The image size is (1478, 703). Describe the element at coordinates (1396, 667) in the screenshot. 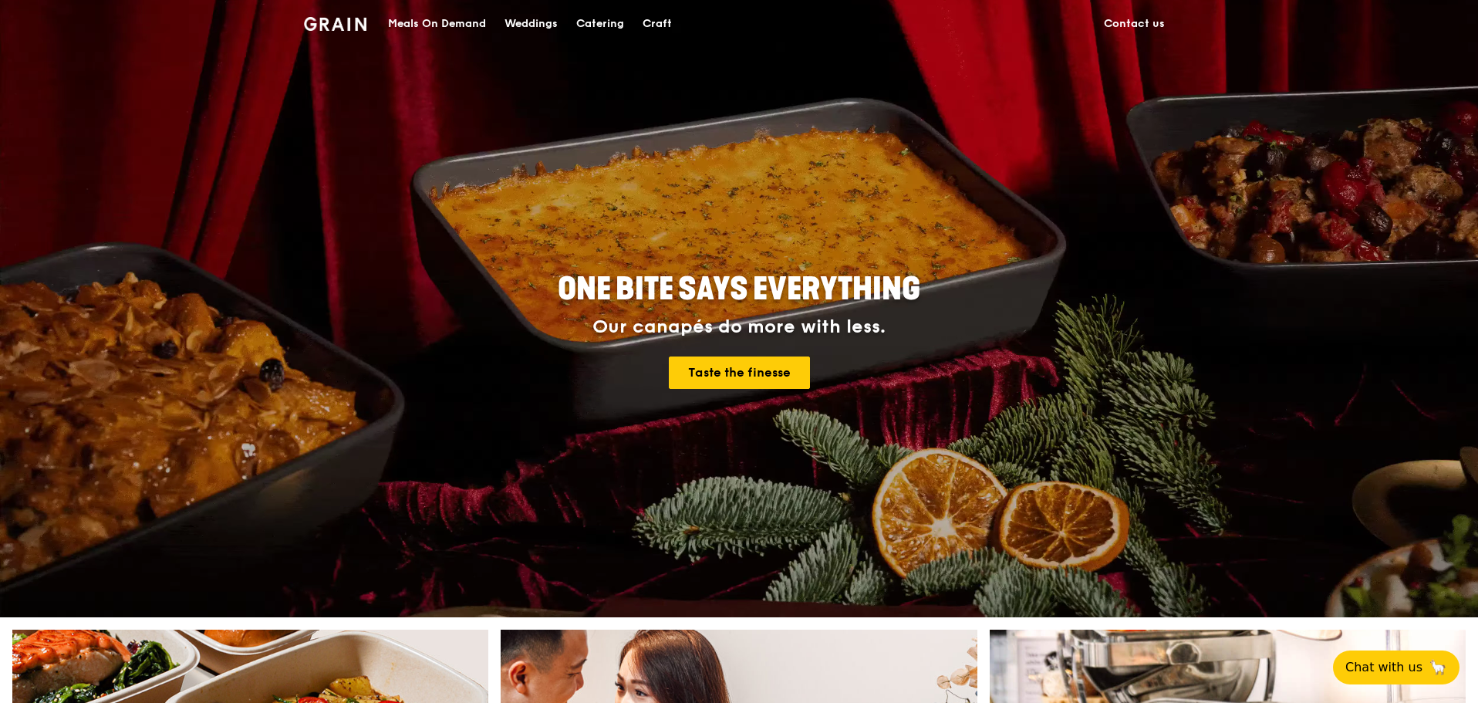

I see `button: Chat with us🦙` at that location.